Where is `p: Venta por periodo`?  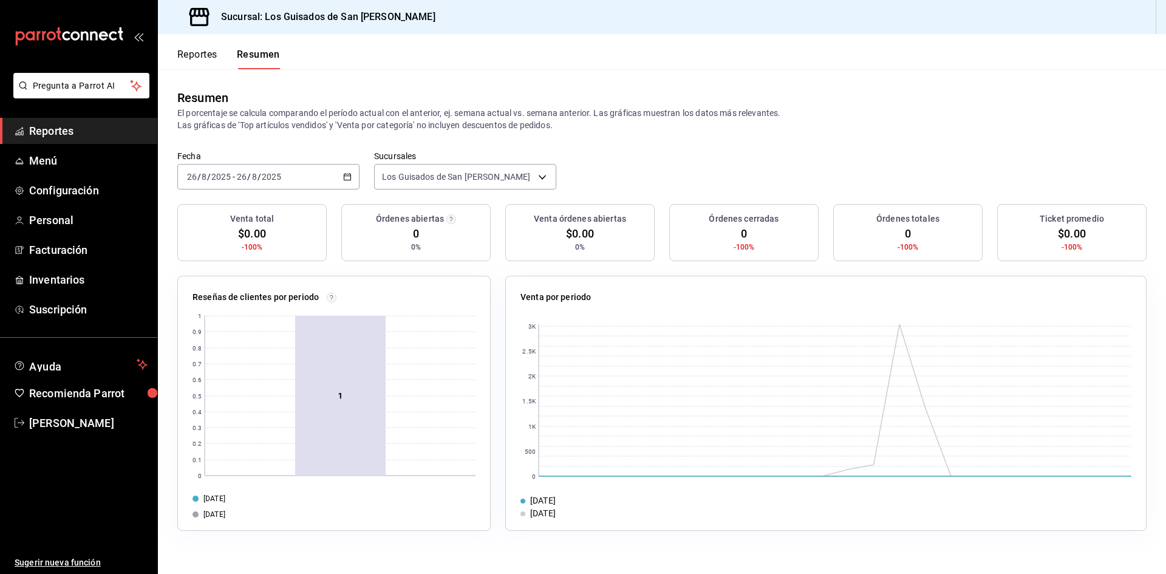 p: Venta por periodo is located at coordinates (556, 297).